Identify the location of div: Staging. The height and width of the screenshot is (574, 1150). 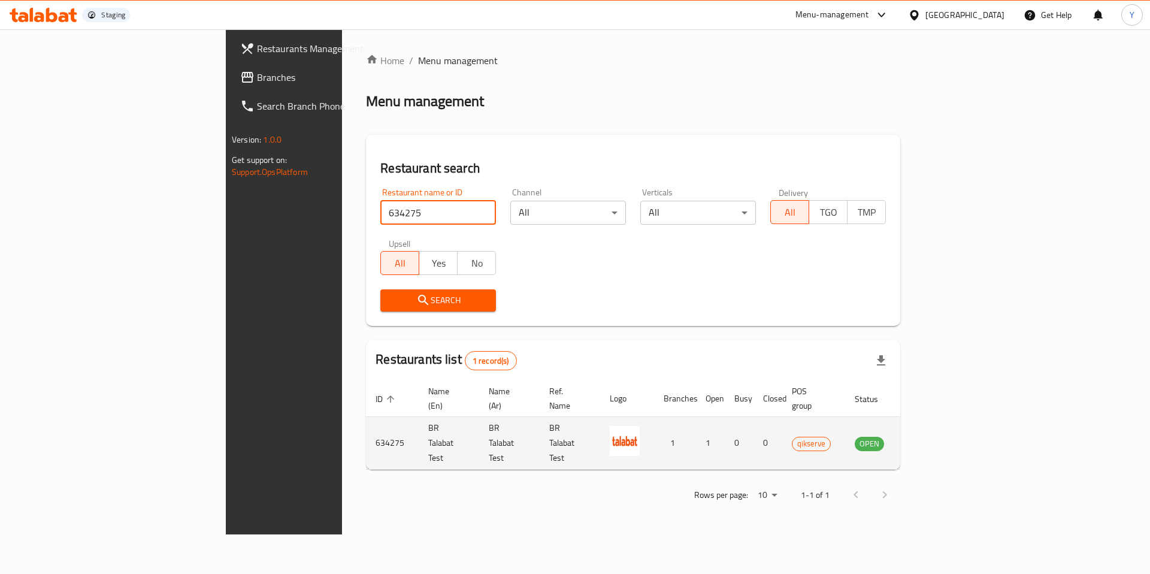
(113, 15).